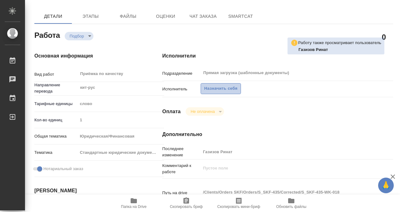 This screenshot has height=212, width=400. Describe the element at coordinates (77, 36) in the screenshot. I see `button: Подбор` at that location.